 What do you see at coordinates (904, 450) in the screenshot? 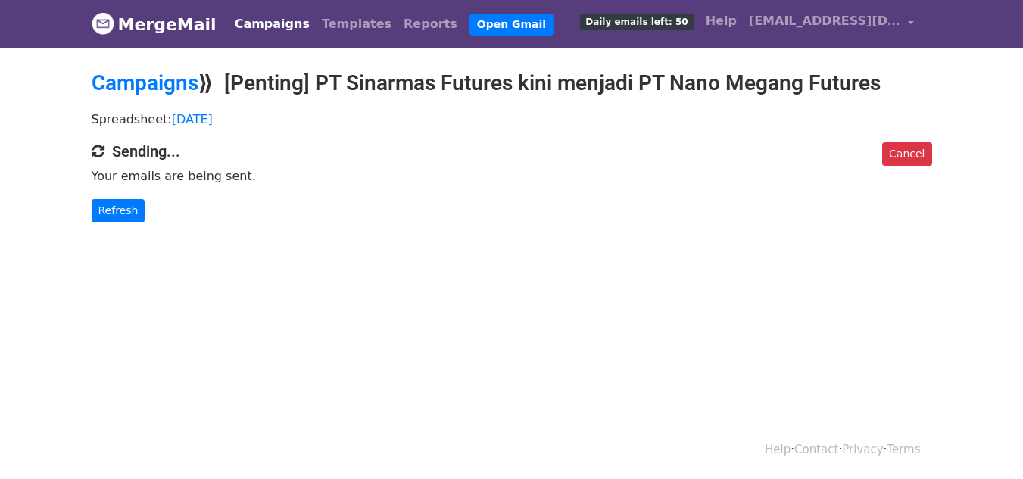
I see `a: Terms` at bounding box center [904, 450].